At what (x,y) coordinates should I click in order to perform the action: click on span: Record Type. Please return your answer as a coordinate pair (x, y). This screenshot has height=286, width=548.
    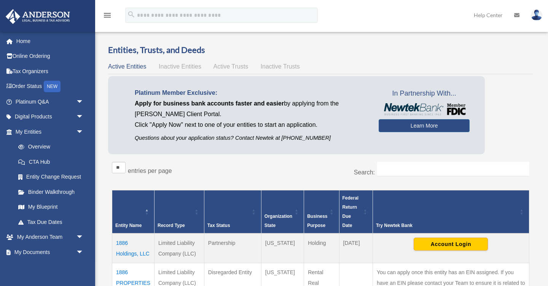
    Looking at the image, I should click on (171, 225).